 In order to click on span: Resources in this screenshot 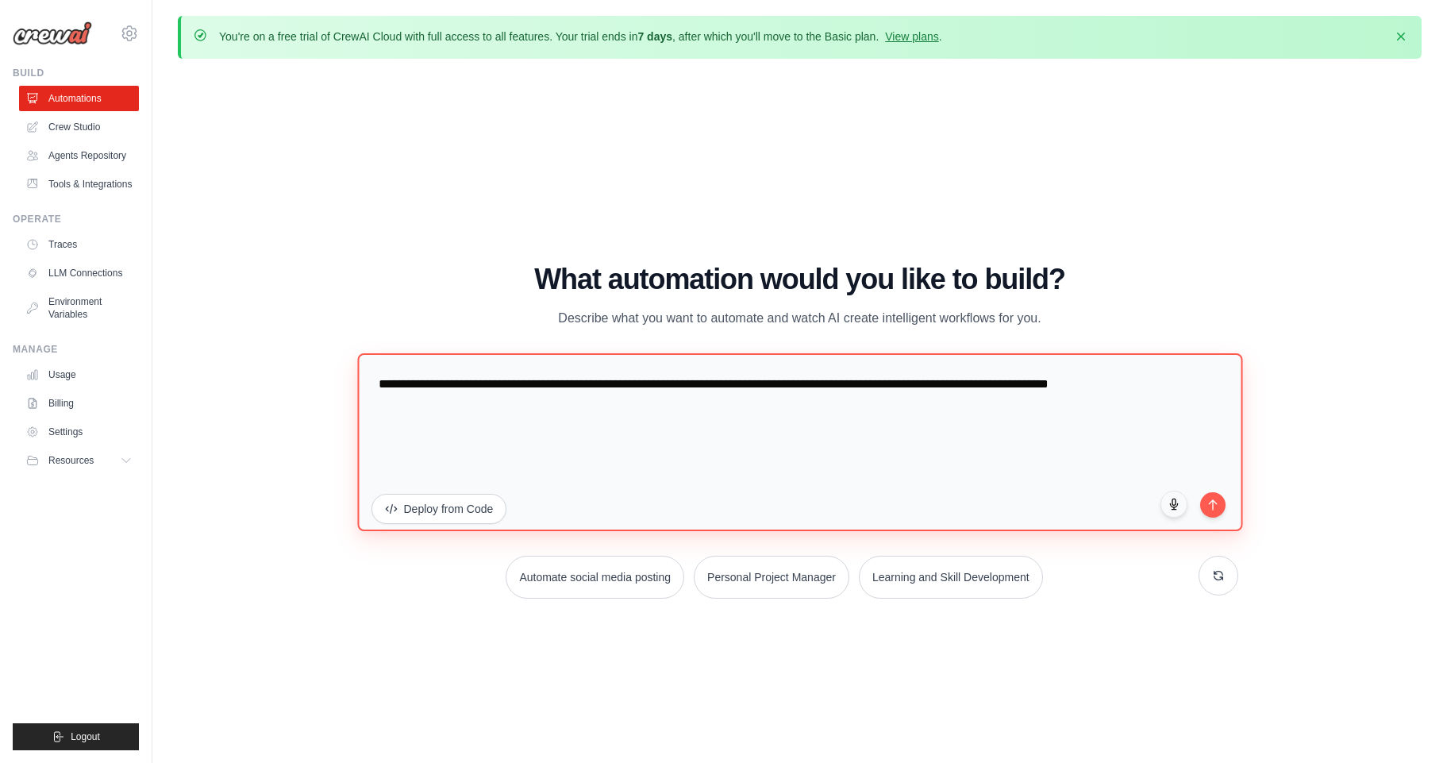, I will do `click(71, 460)`.